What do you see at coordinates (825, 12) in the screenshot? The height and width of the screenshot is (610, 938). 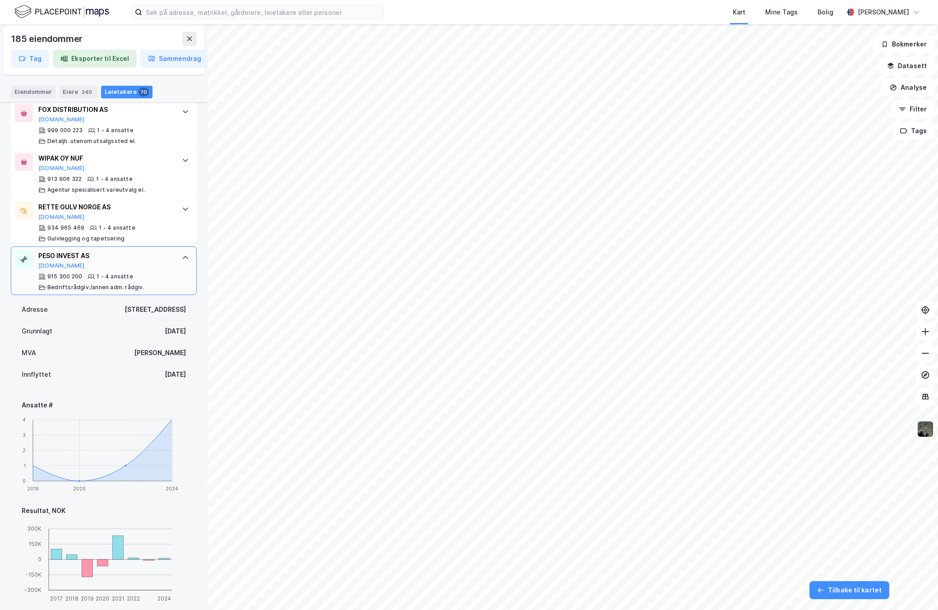 I see `div: Bolig` at bounding box center [825, 12].